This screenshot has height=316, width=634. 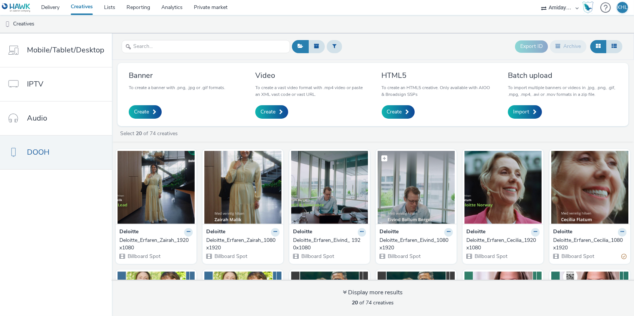 What do you see at coordinates (310, 91) in the screenshot?
I see `p: To create a vast video format with .mp4 video or paste an XML vast code or vast URL.` at bounding box center [310, 91].